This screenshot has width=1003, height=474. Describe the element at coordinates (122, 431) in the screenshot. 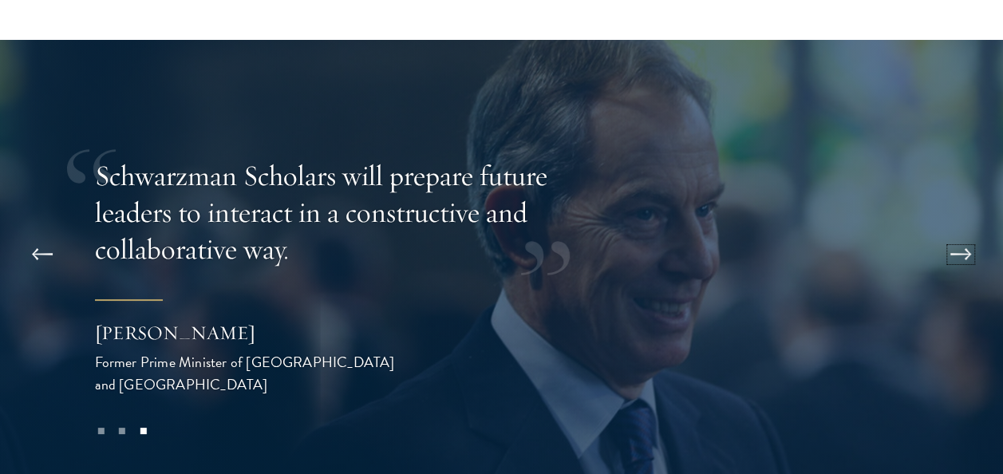

I see `button: 2 of 3` at that location.